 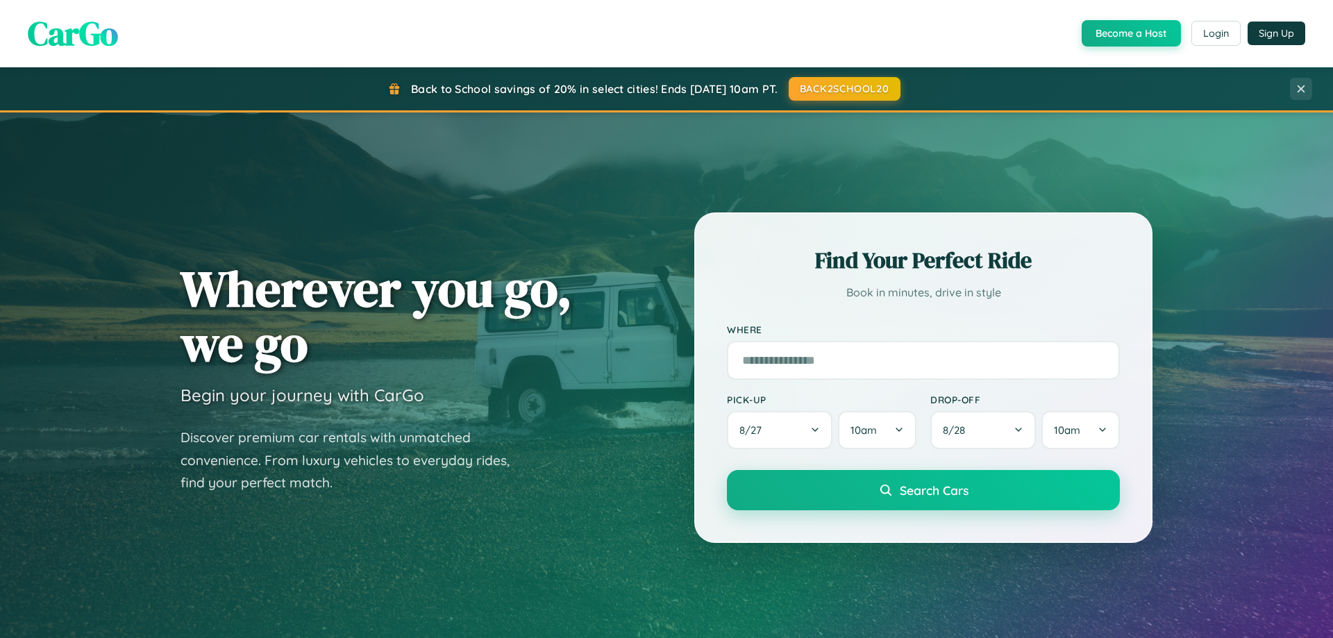 What do you see at coordinates (1025, 399) in the screenshot?
I see `label: Drop-off` at bounding box center [1025, 399].